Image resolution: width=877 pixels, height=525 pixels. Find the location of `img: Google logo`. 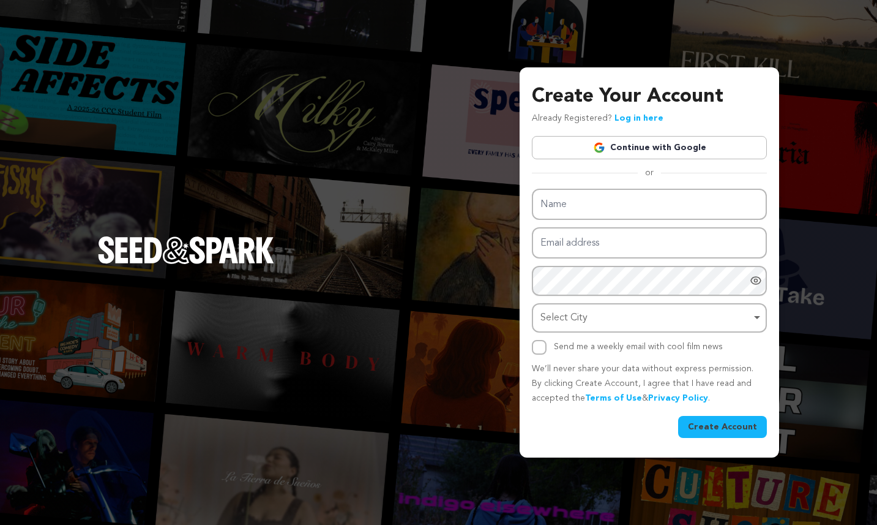

img: Google logo is located at coordinates (599, 148).